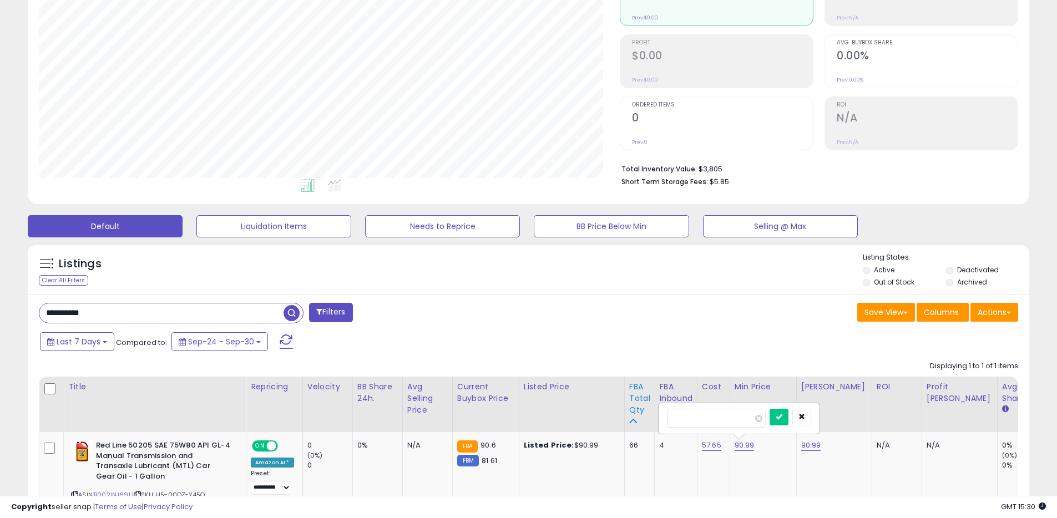 The height and width of the screenshot is (518, 1057). Describe the element at coordinates (273, 482) in the screenshot. I see `div: Preset:` at that location.